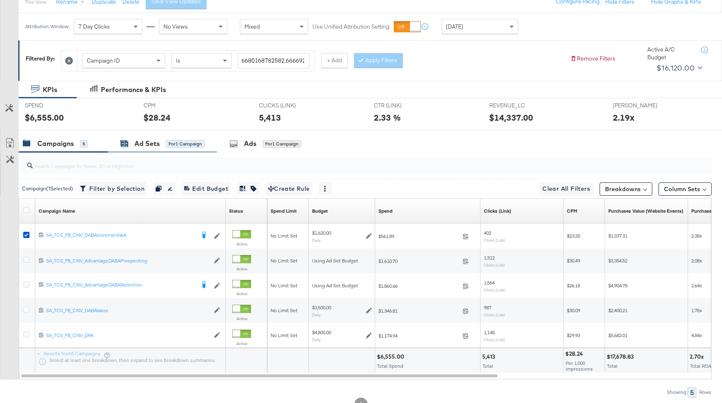 This screenshot has height=403, width=722. Describe the element at coordinates (322, 308) in the screenshot. I see `div: $3,500.00` at that location.